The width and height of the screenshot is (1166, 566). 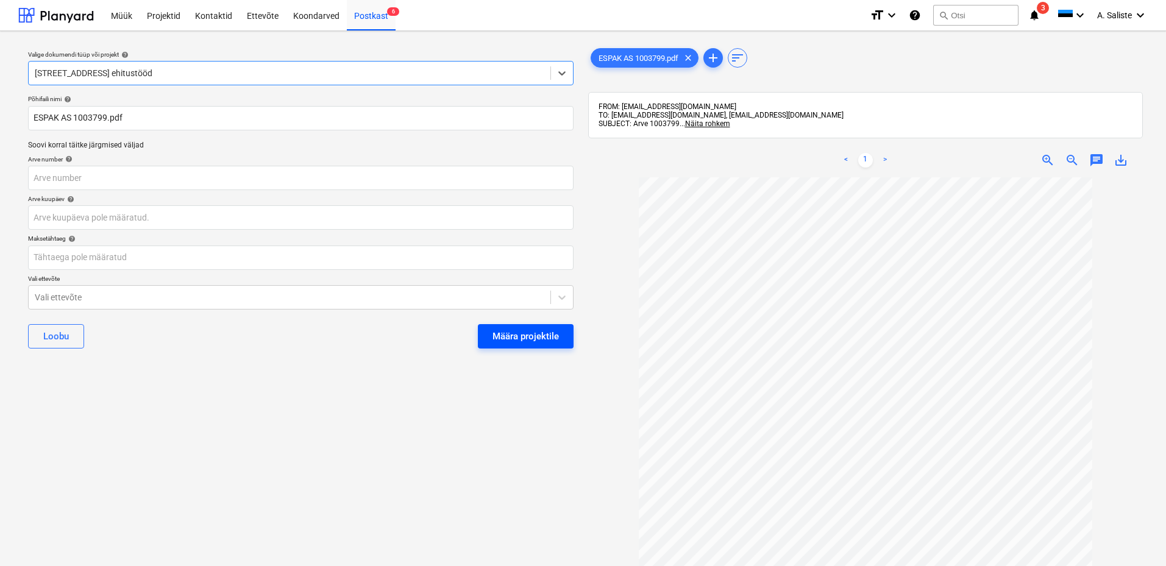 What do you see at coordinates (975, 15) in the screenshot?
I see `button: Otsi` at bounding box center [975, 15].